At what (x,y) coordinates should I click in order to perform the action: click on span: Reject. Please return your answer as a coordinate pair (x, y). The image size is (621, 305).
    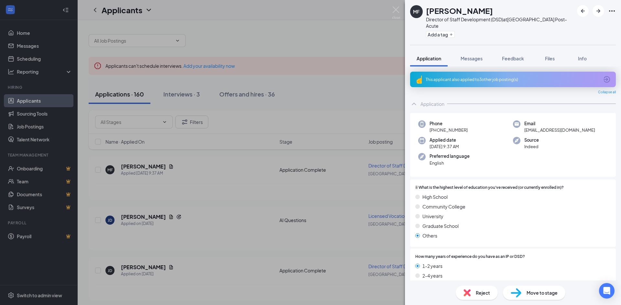
    Looking at the image, I should click on (483, 293).